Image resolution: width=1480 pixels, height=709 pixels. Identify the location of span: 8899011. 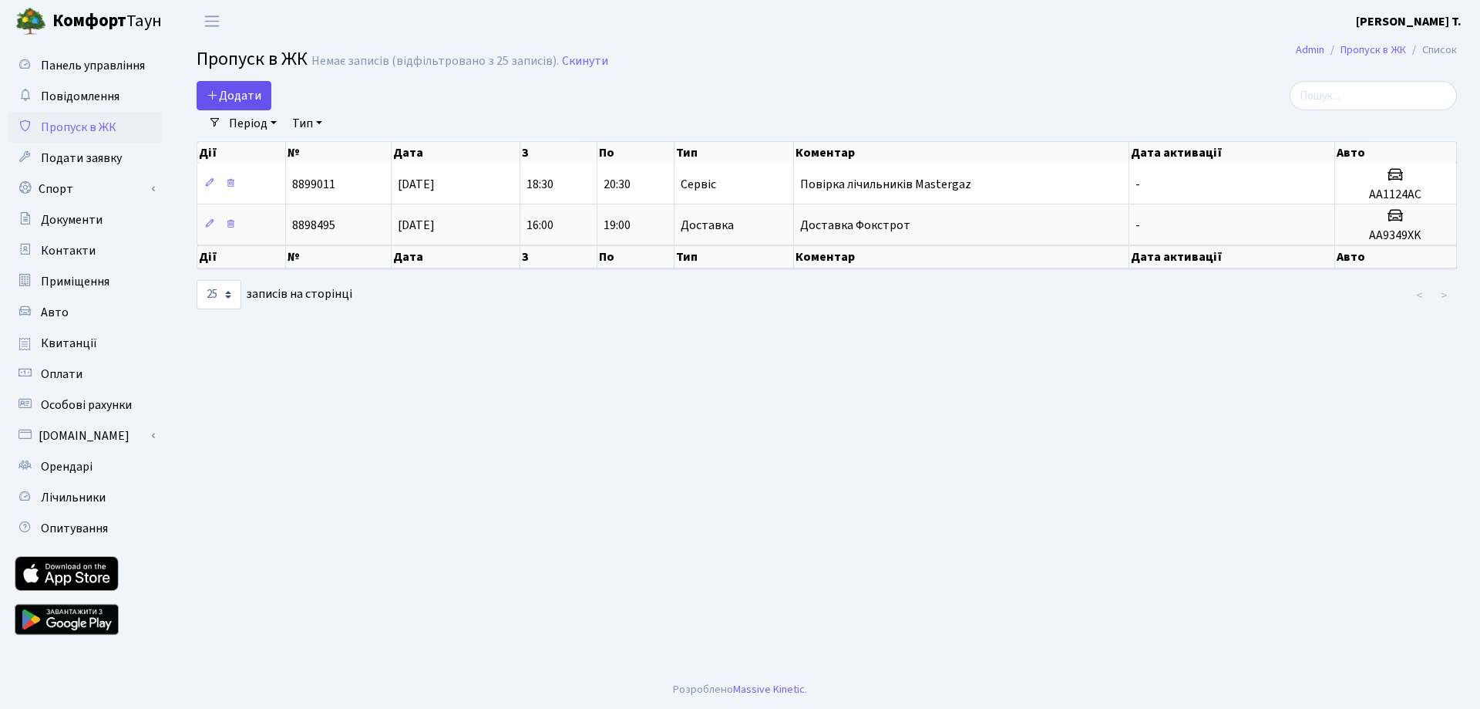
(314, 184).